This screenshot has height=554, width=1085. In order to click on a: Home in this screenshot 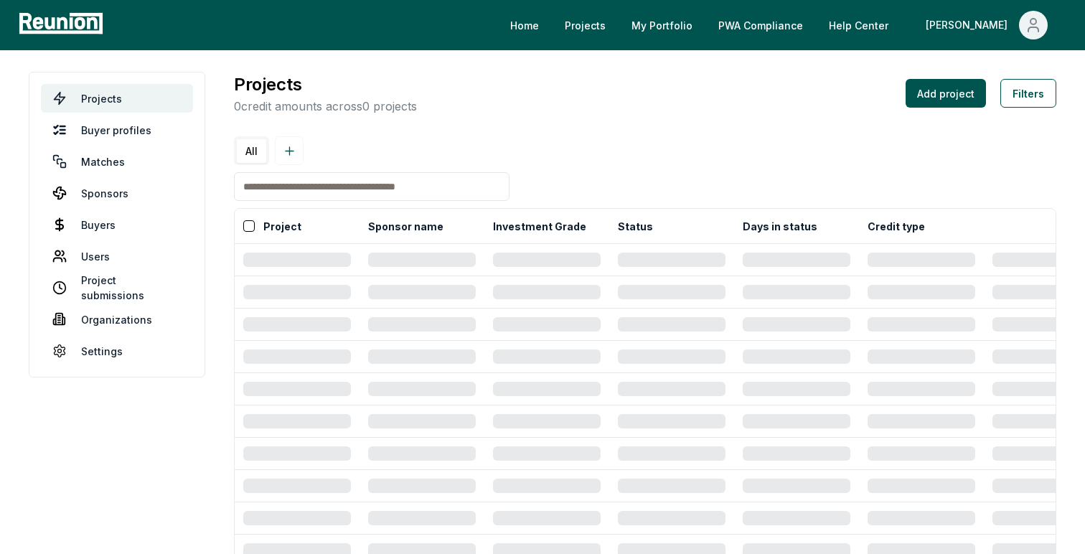, I will do `click(524, 25)`.